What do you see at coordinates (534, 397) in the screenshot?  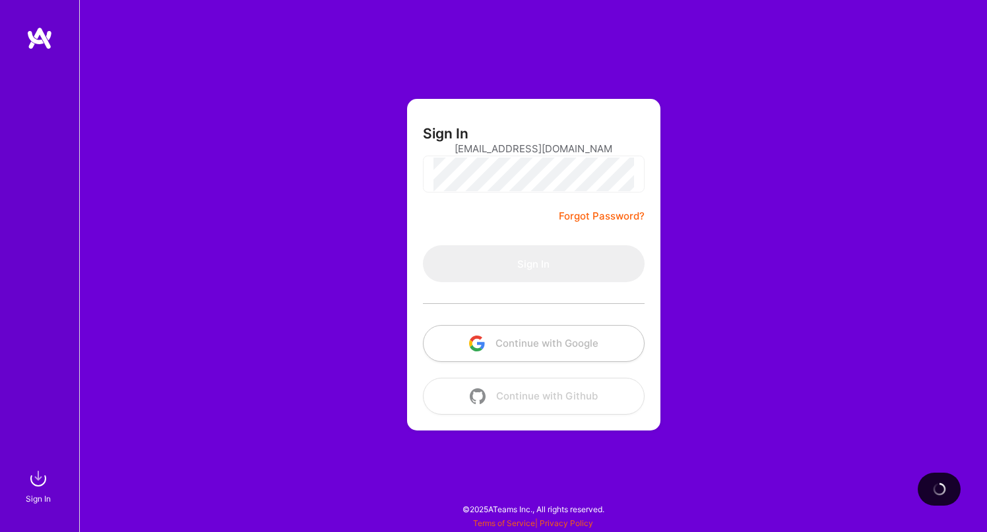 I see `button: Continue with Github` at bounding box center [534, 397].